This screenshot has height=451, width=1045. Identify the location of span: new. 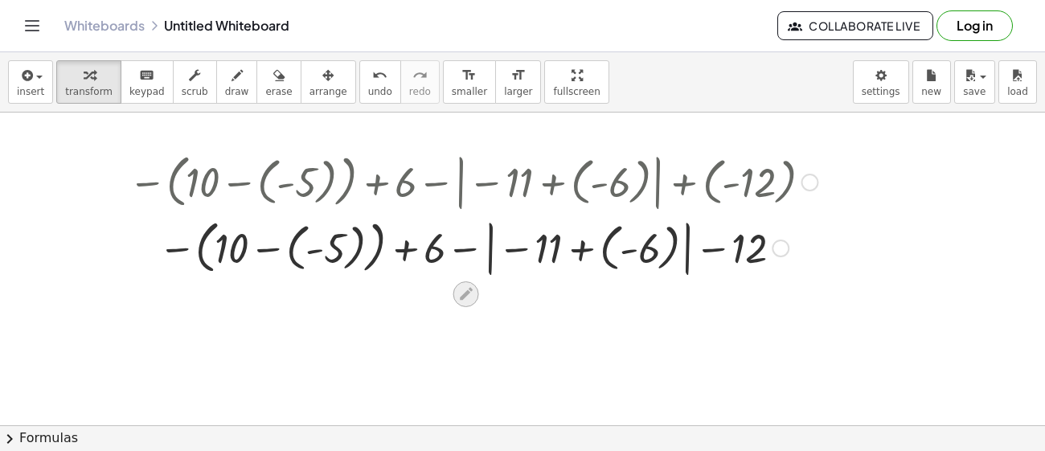
(931, 92).